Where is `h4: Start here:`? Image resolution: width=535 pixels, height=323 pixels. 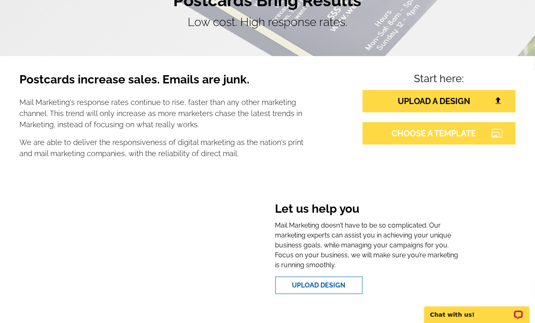 h4: Start here: is located at coordinates (439, 80).